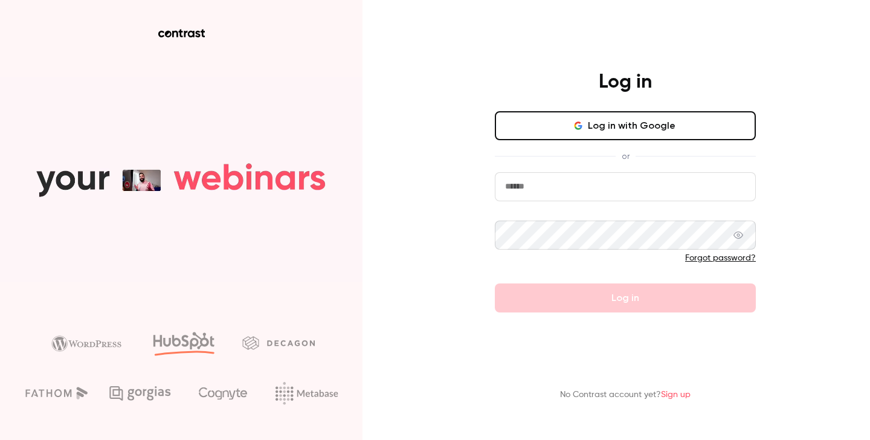 The image size is (870, 440). I want to click on p: No Contrast account yet?, so click(625, 394).